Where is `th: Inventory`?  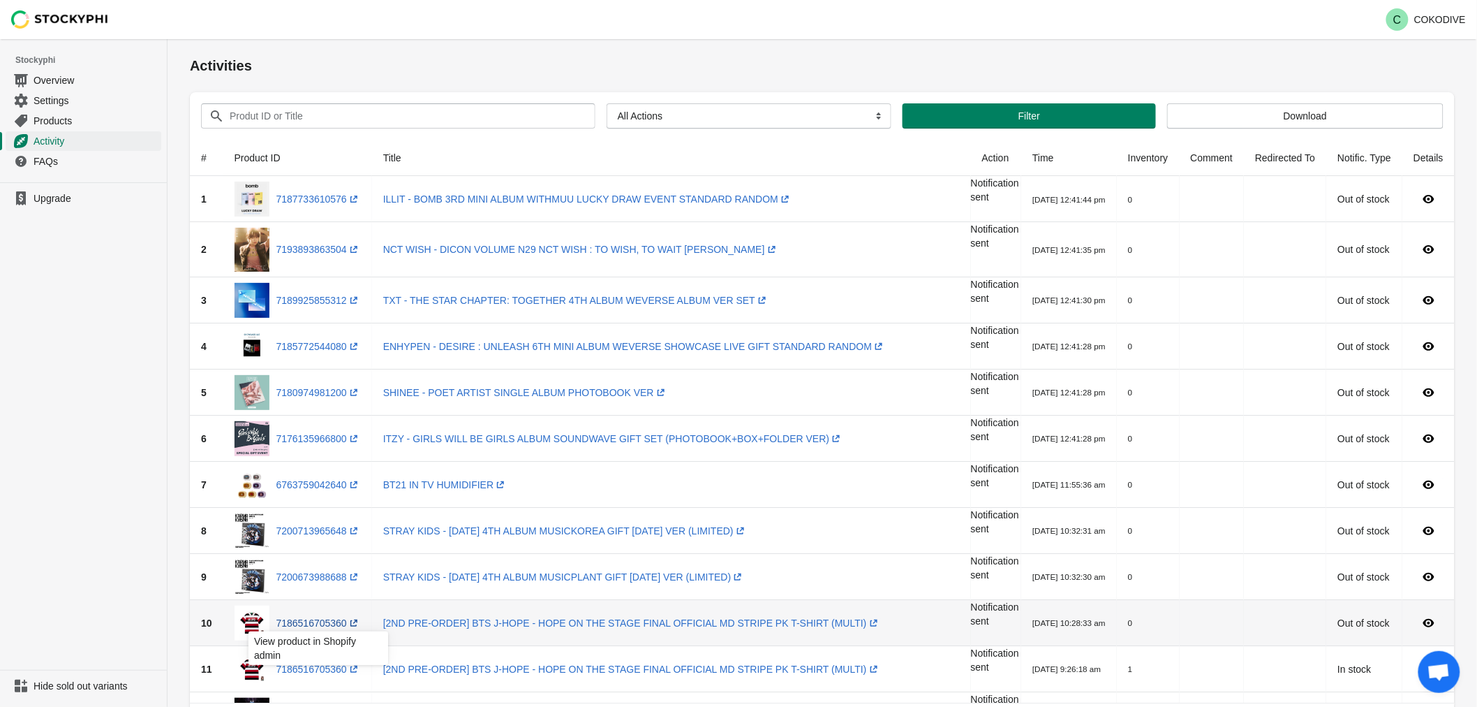 th: Inventory is located at coordinates (1149, 158).